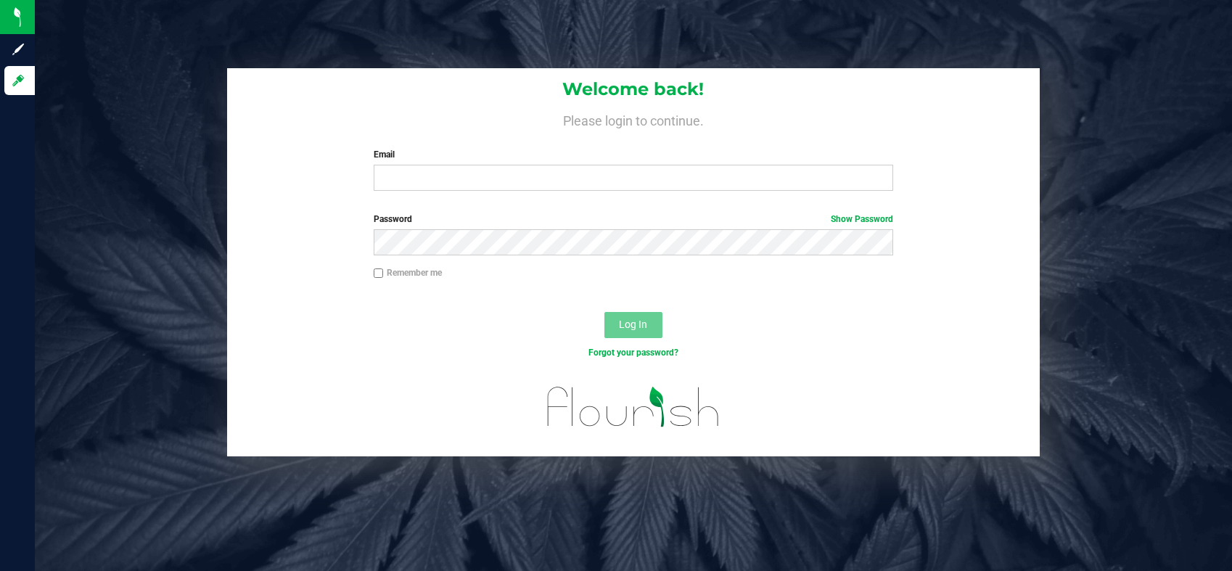  I want to click on span: Log In, so click(633, 324).